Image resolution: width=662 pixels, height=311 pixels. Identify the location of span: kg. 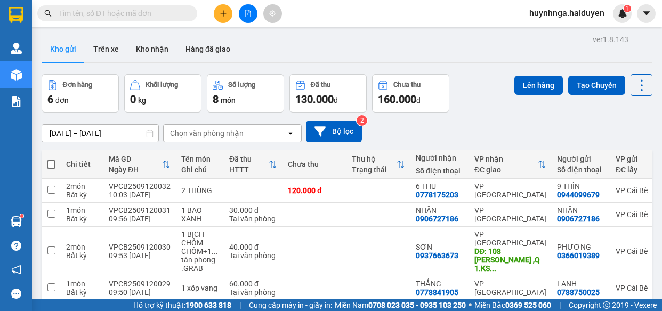
(142, 100).